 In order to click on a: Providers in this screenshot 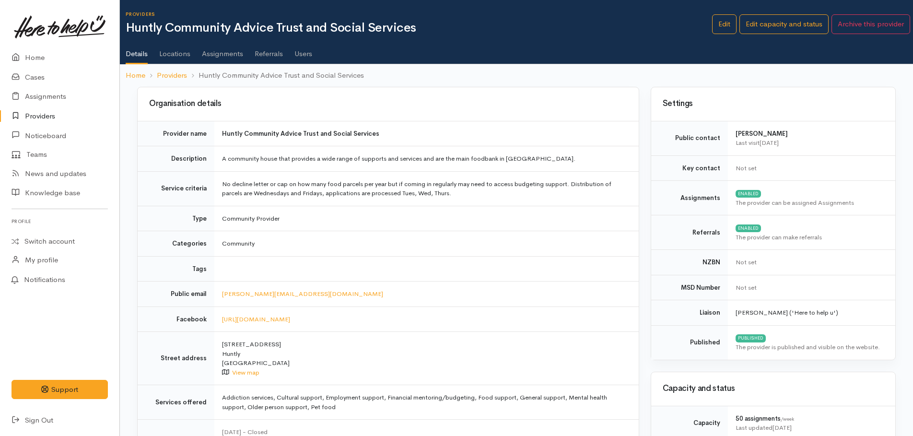, I will do `click(172, 75)`.